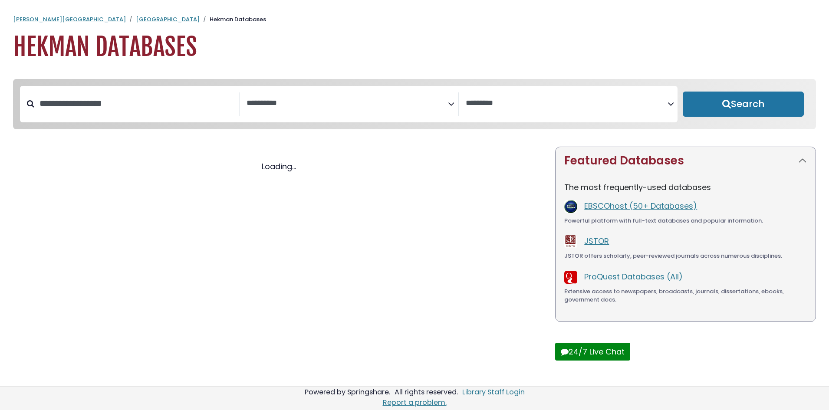 The width and height of the screenshot is (829, 410). What do you see at coordinates (347, 392) in the screenshot?
I see `div: Powered by Springshare.` at bounding box center [347, 392].